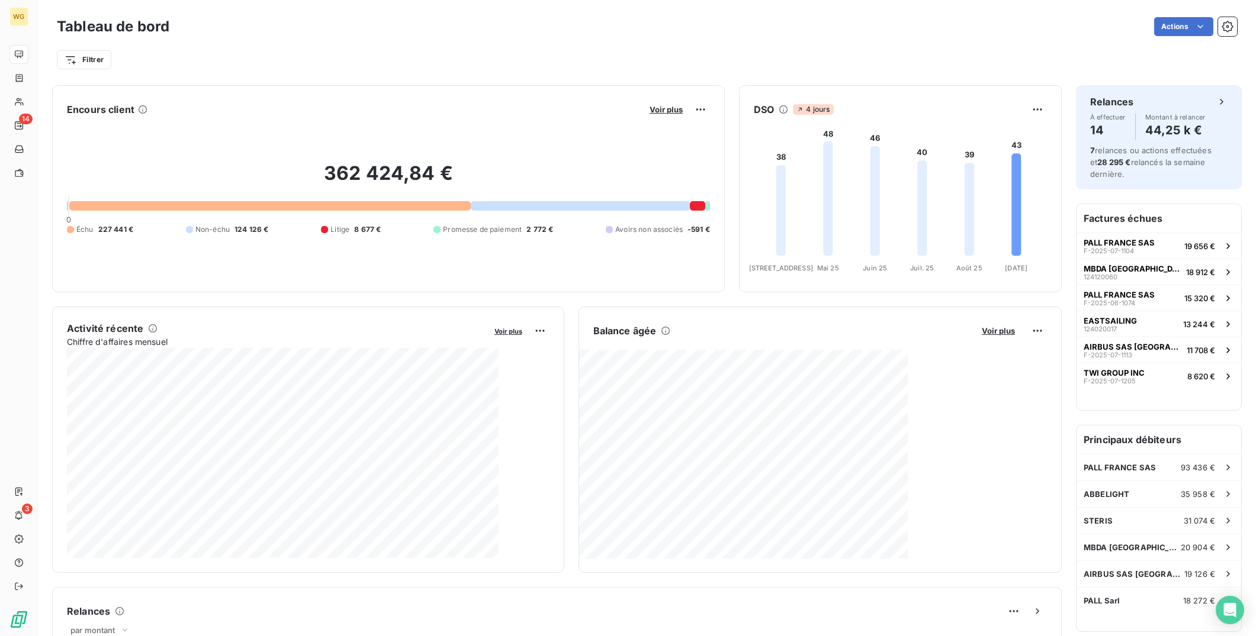 The width and height of the screenshot is (1256, 636). I want to click on span: 31 074 €, so click(1199, 521).